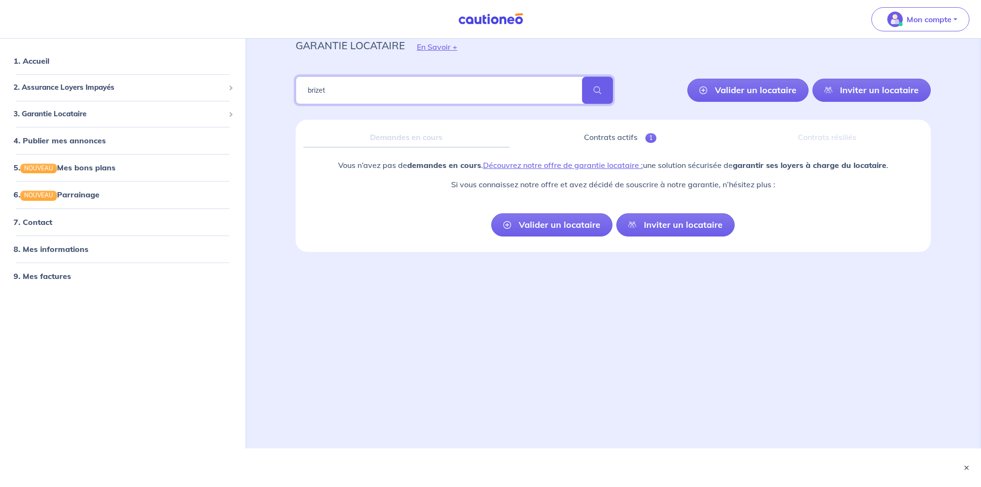  What do you see at coordinates (56, 195) in the screenshot?
I see `a: 6.NOUVEAUParrainage` at bounding box center [56, 195].